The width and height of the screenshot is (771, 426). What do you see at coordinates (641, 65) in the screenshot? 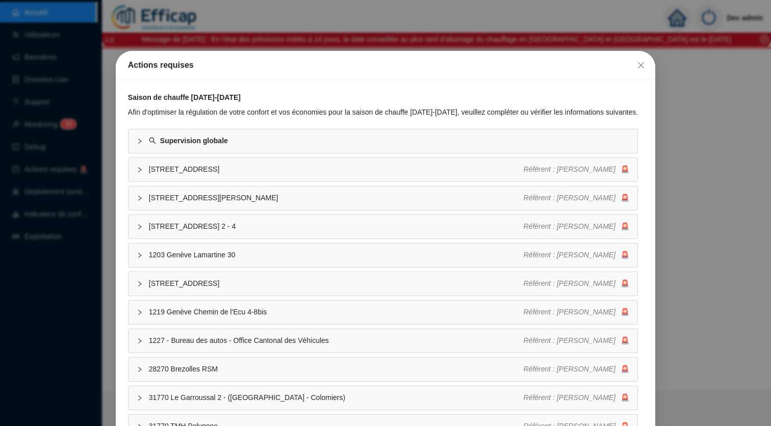
I see `span: close` at bounding box center [641, 65].